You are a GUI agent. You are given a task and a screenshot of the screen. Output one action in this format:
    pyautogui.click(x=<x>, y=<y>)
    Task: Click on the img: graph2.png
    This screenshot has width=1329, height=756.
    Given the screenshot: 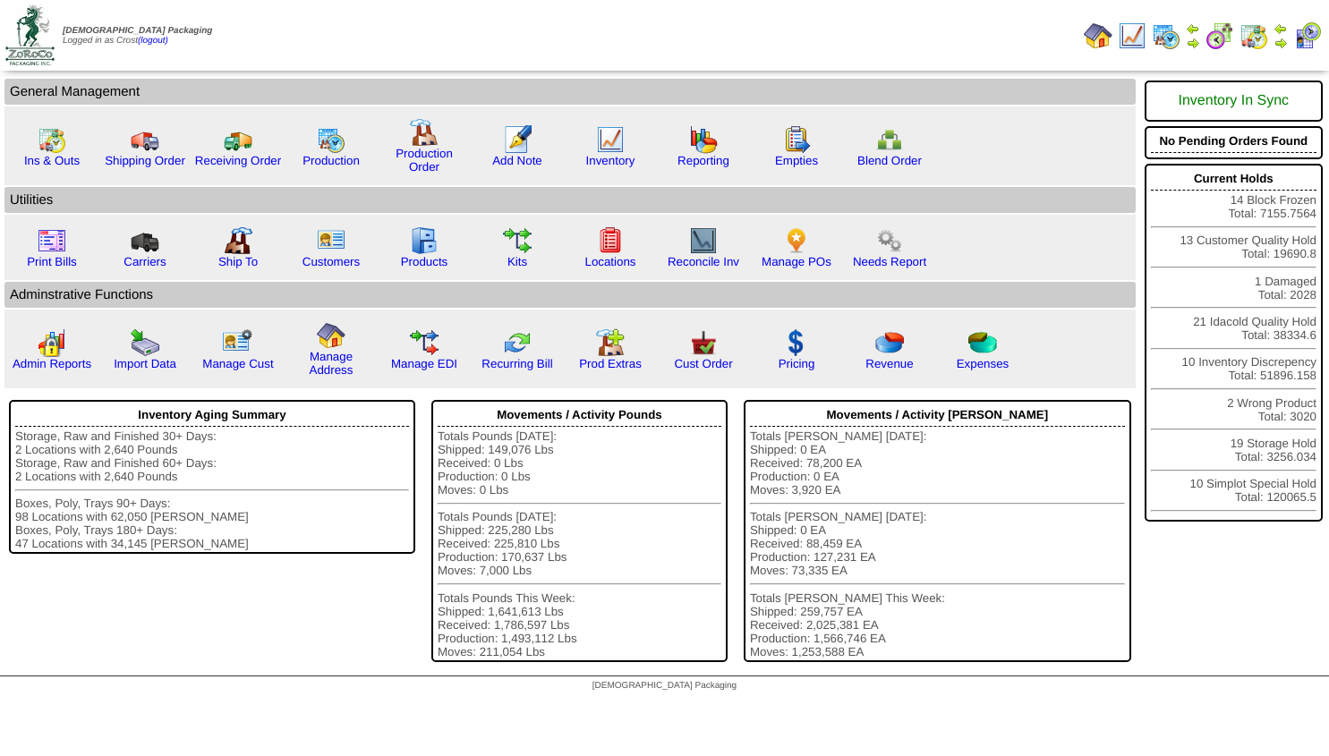 What is the action you would take?
    pyautogui.click(x=52, y=343)
    